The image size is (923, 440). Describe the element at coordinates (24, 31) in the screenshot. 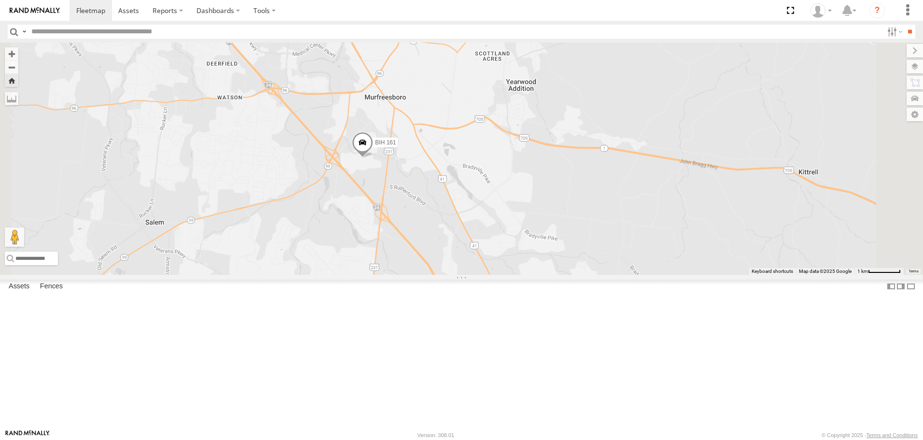

I see `label: Search Query` at that location.